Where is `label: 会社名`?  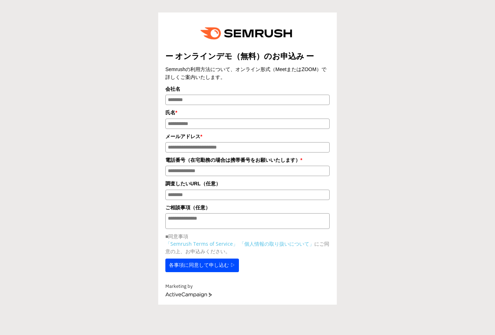 label: 会社名 is located at coordinates (248, 89).